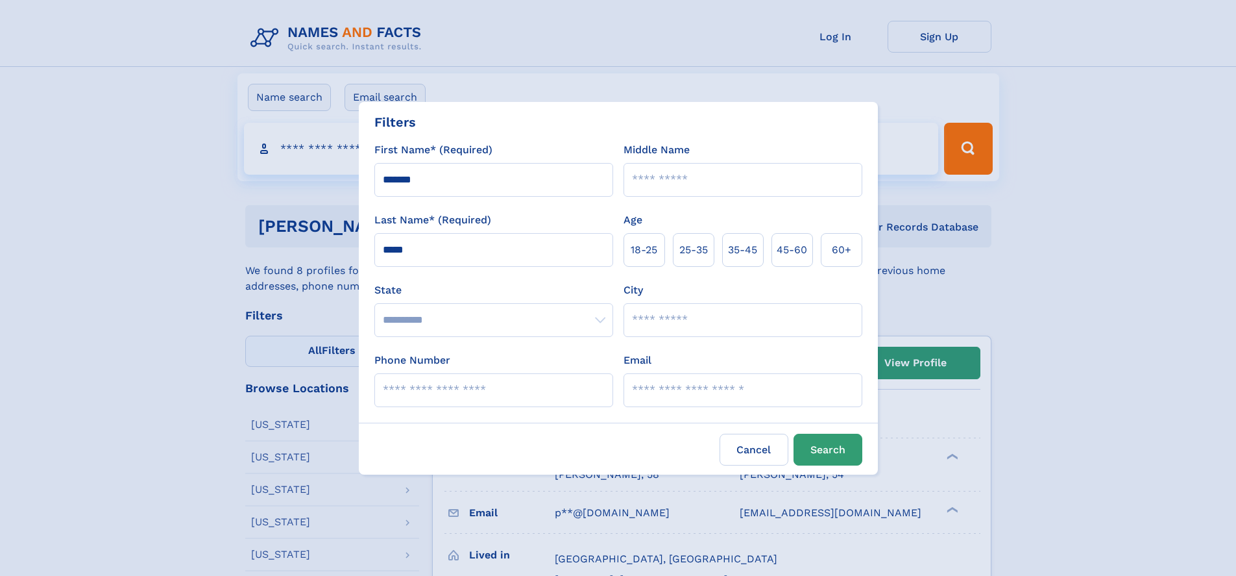  Describe the element at coordinates (633, 220) in the screenshot. I see `label: Age` at that location.